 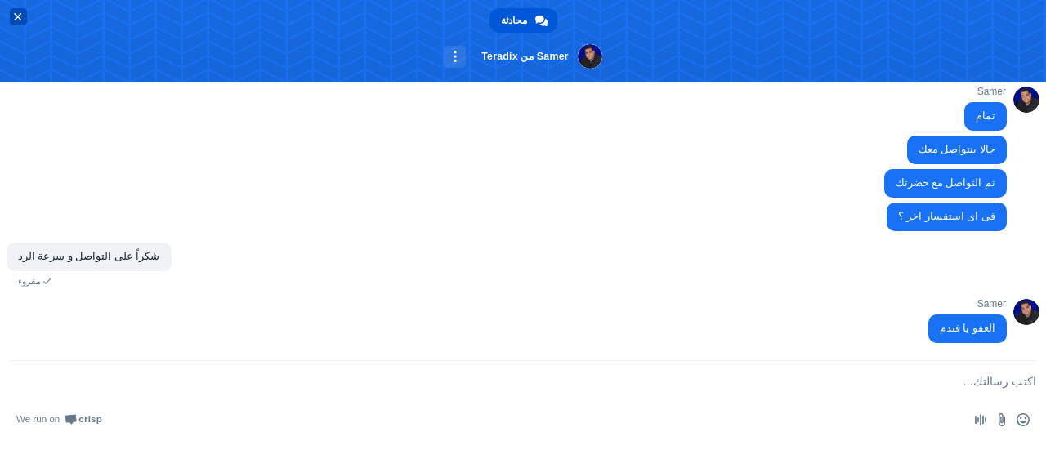 I want to click on span: شكراً على التواصل و سرعة الرد, so click(x=89, y=257).